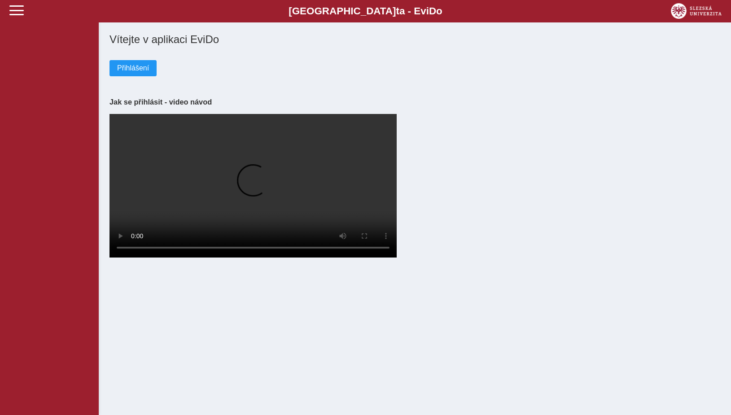 This screenshot has width=731, height=415. Describe the element at coordinates (696, 11) in the screenshot. I see `img: logo_web_su.png` at that location.